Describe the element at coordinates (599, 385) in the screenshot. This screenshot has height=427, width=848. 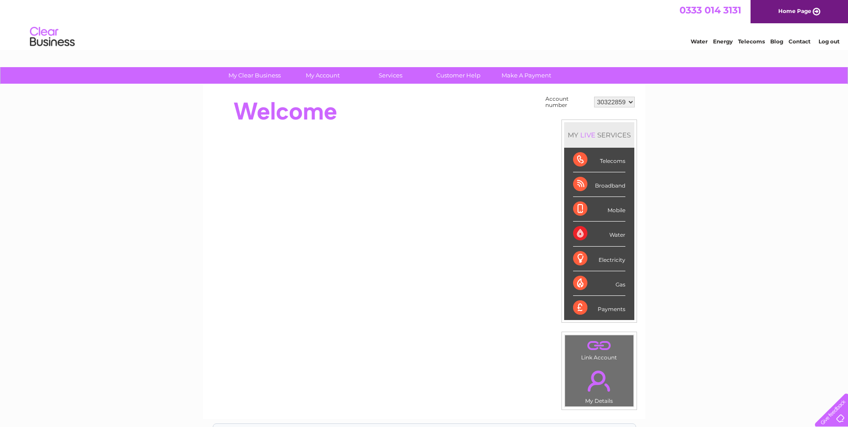
I see `td: My Details` at that location.